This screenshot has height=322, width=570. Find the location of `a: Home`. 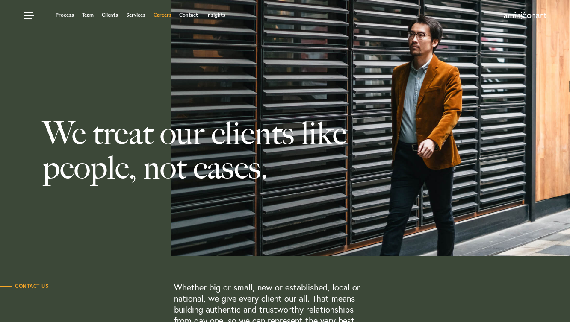

a: Home is located at coordinates (525, 16).